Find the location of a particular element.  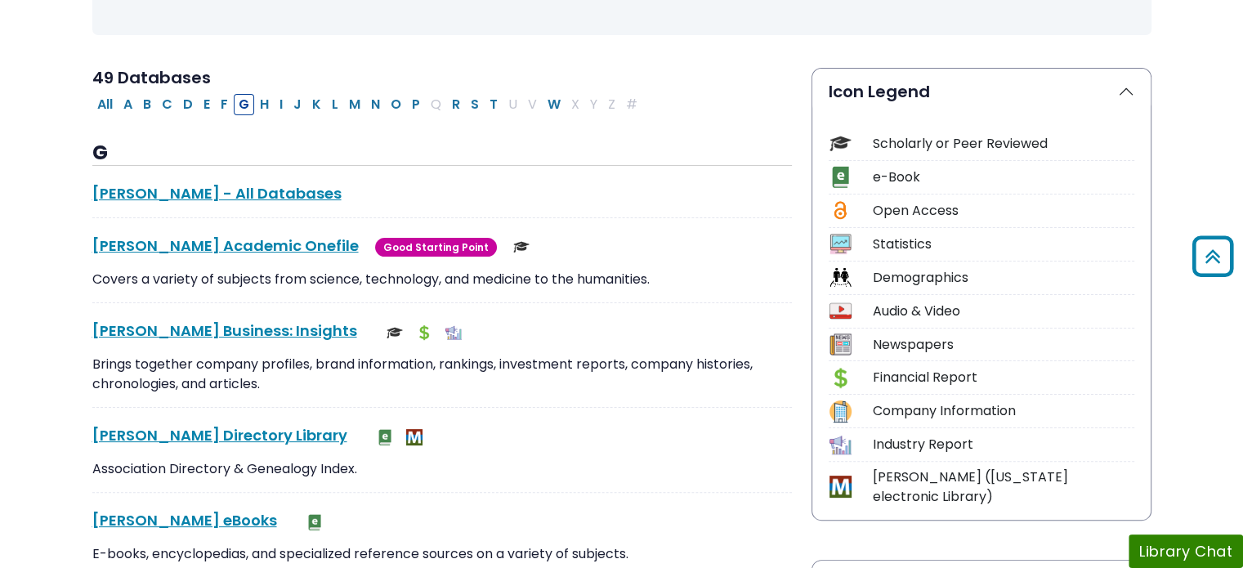

button: All is located at coordinates (105, 105).